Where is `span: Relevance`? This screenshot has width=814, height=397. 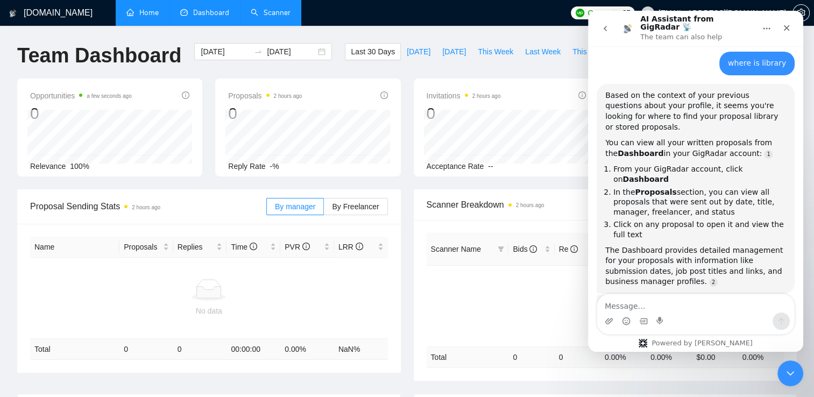
span: Relevance is located at coordinates (48, 166).